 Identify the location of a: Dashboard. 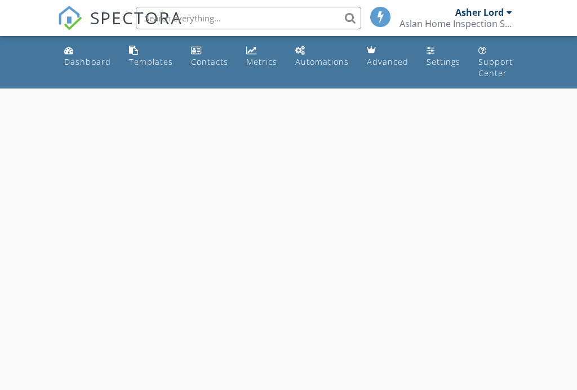
(87, 56).